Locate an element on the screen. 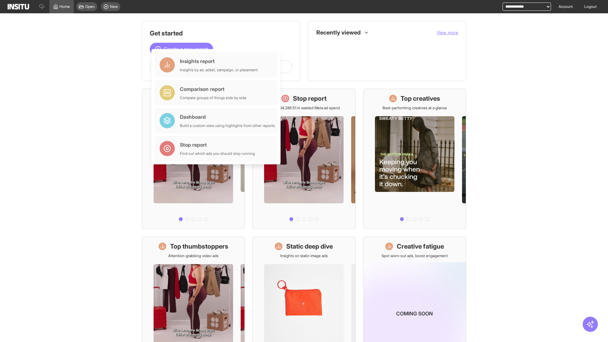 Image resolution: width=608 pixels, height=342 pixels. a: Top creativesBest-performing creatives at a glance is located at coordinates (414, 159).